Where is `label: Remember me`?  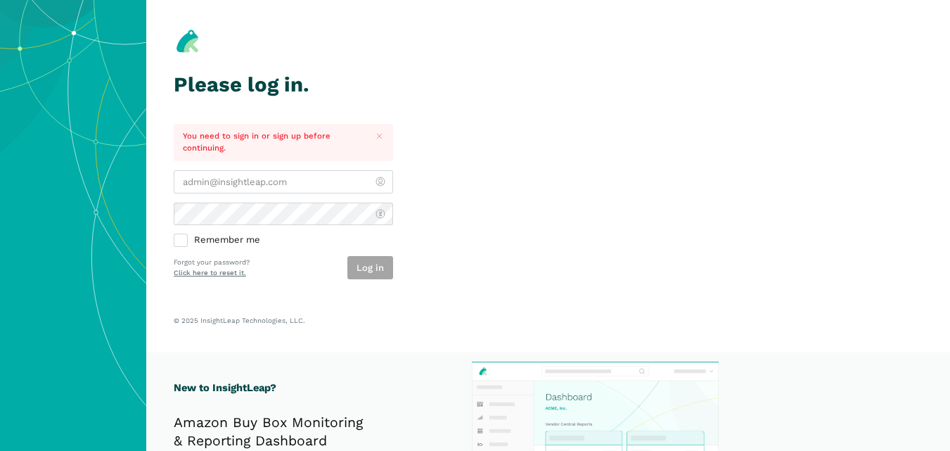 label: Remember me is located at coordinates (284, 241).